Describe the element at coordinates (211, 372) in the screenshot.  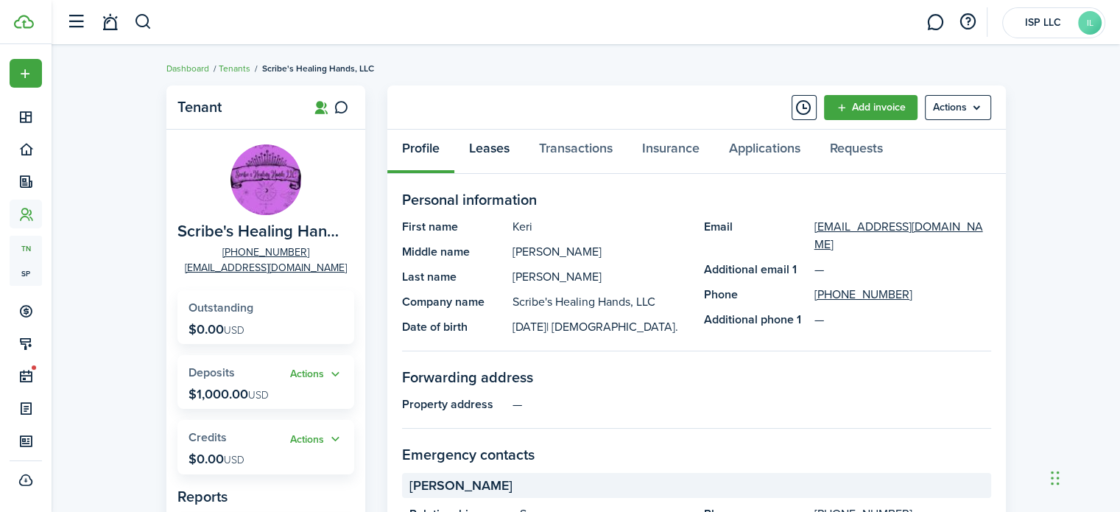
I see `span: Deposits` at that location.